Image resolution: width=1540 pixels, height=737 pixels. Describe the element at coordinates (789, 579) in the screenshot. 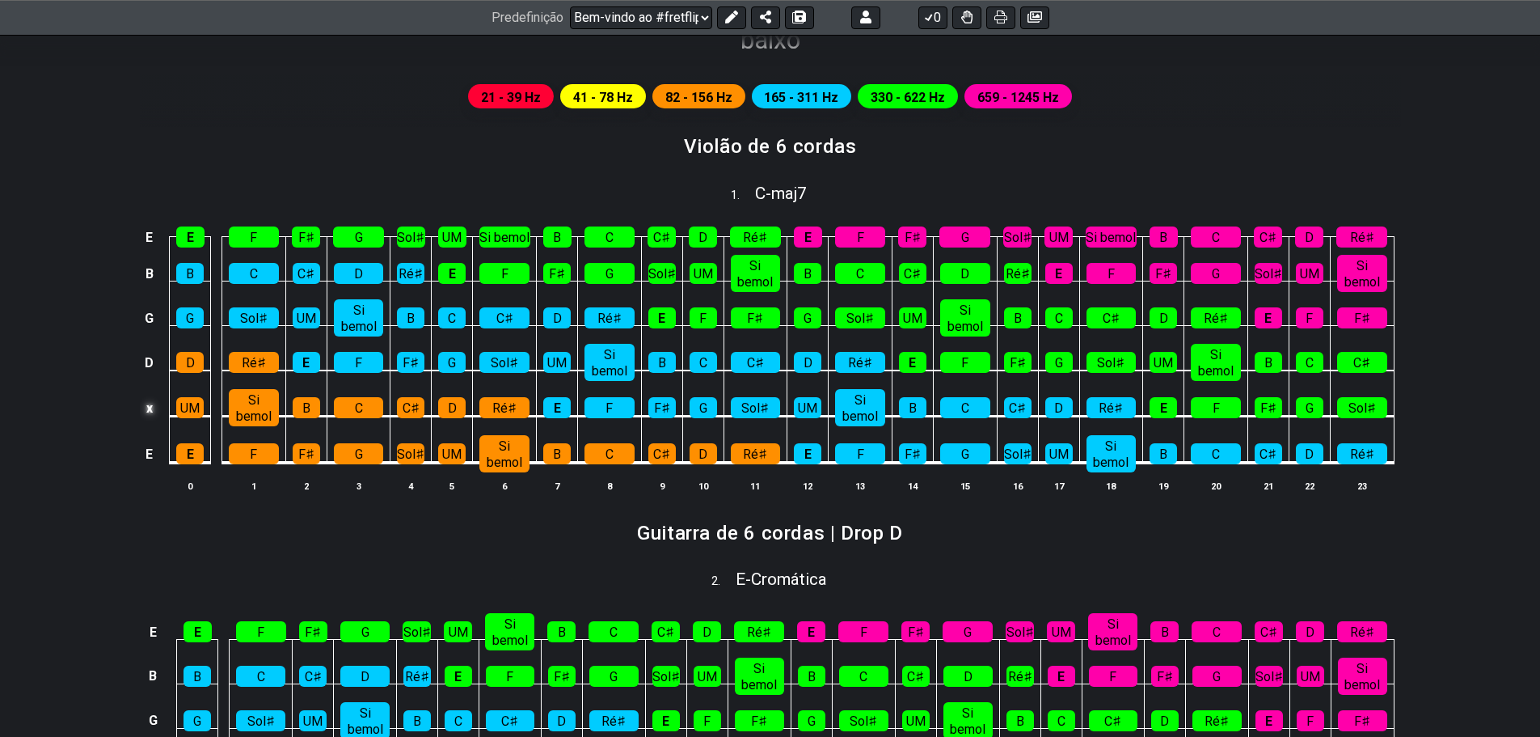

I see `font: Cromática` at that location.